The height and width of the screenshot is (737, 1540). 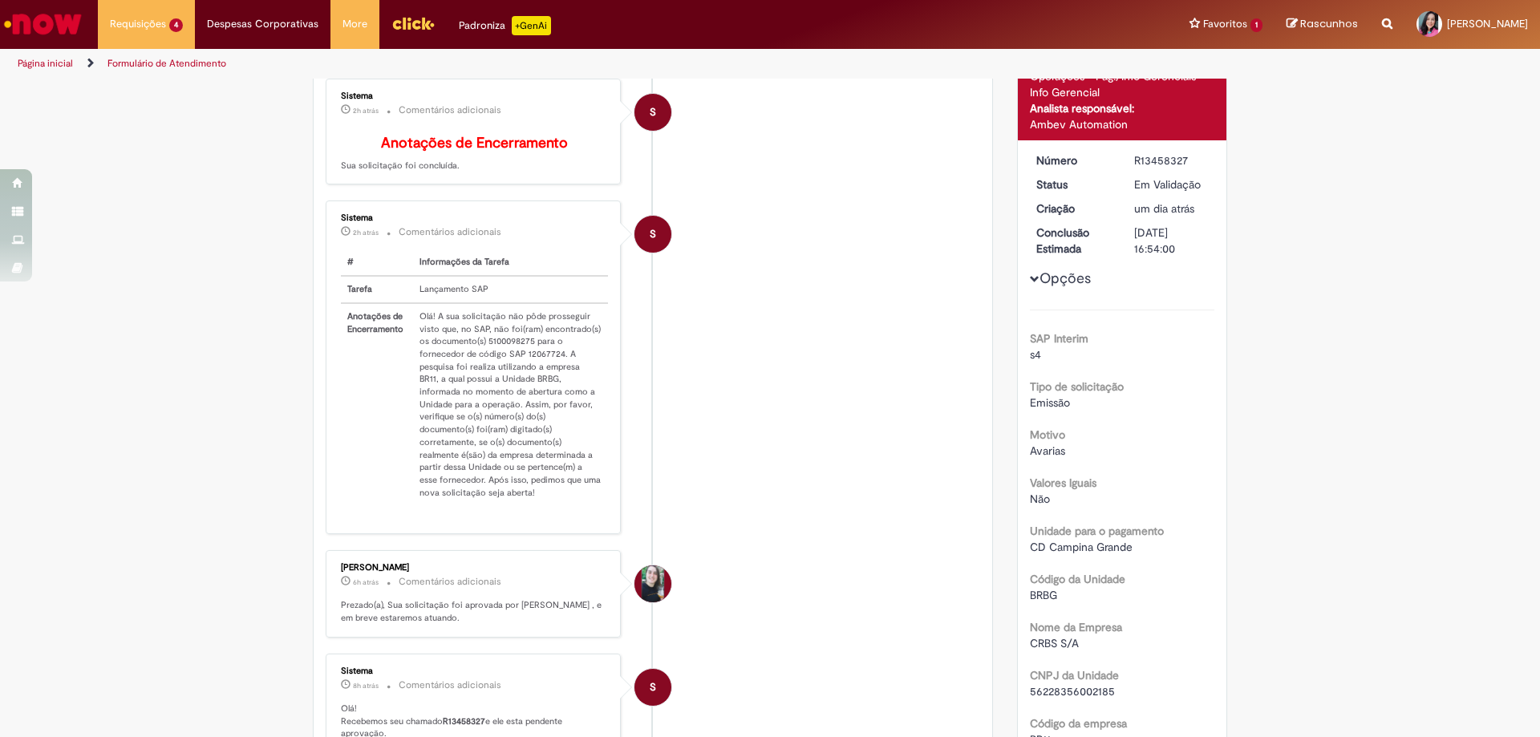 What do you see at coordinates (1122, 124) in the screenshot?
I see `div: Ambev Automation` at bounding box center [1122, 124].